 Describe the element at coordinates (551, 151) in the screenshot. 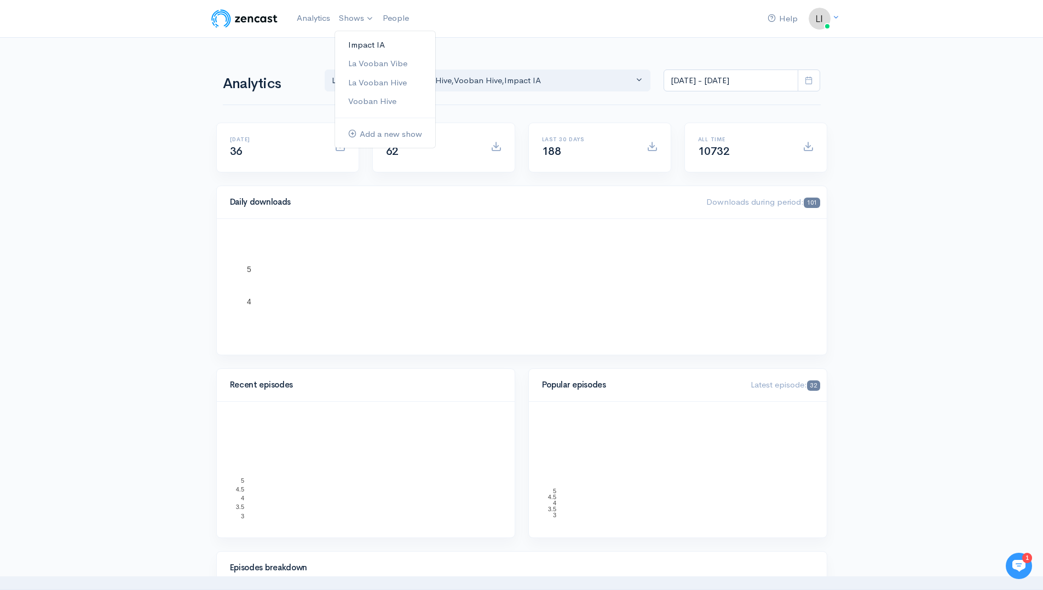

I see `span: 188` at that location.